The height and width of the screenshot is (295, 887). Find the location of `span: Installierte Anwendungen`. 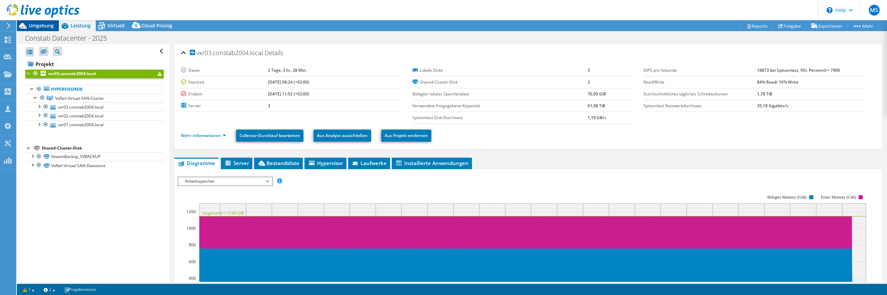

span: Installierte Anwendungen is located at coordinates (432, 163).